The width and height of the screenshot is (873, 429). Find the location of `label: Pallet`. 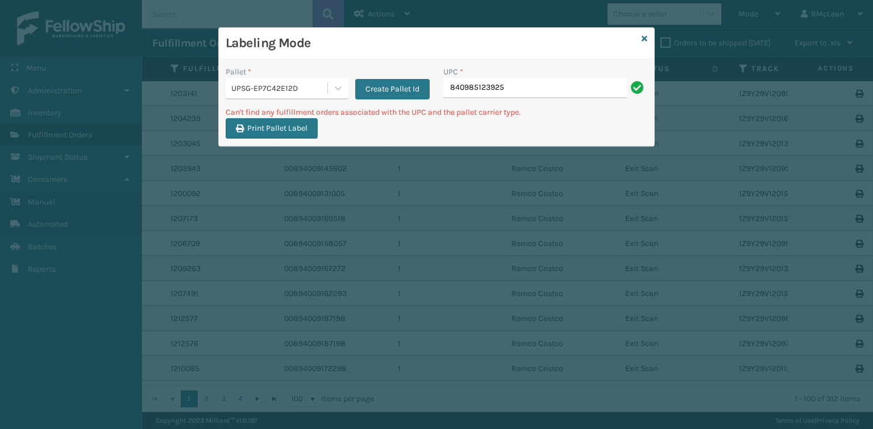

label: Pallet is located at coordinates (238, 72).